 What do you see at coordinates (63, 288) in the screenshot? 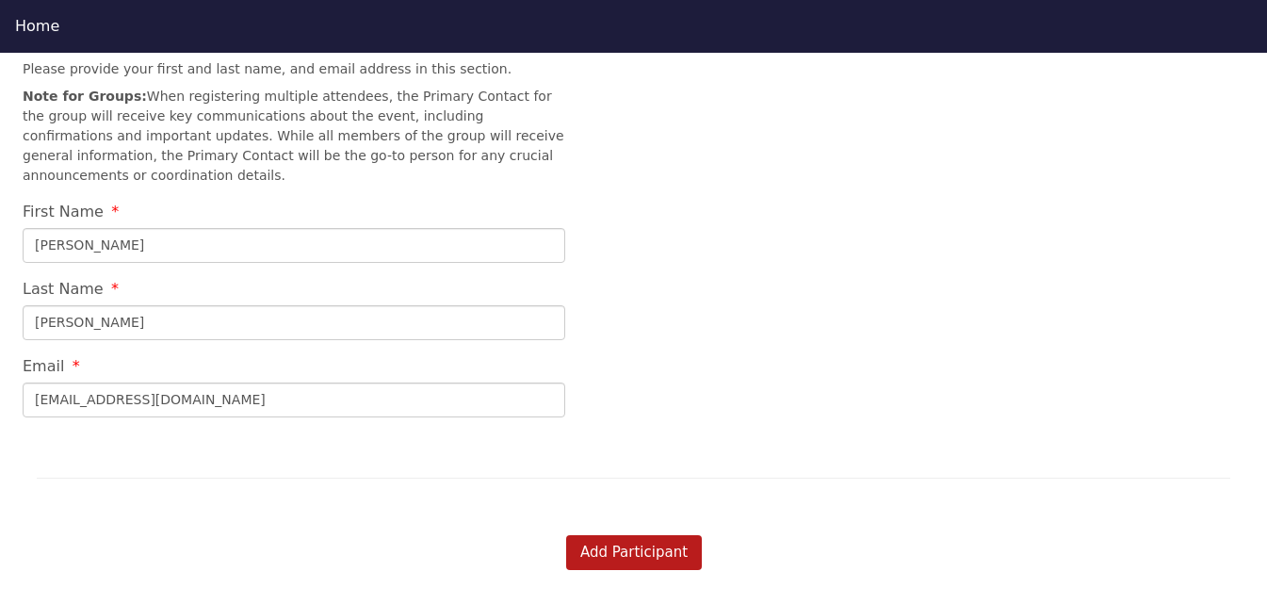
I see `span: Last Name` at bounding box center [63, 288].